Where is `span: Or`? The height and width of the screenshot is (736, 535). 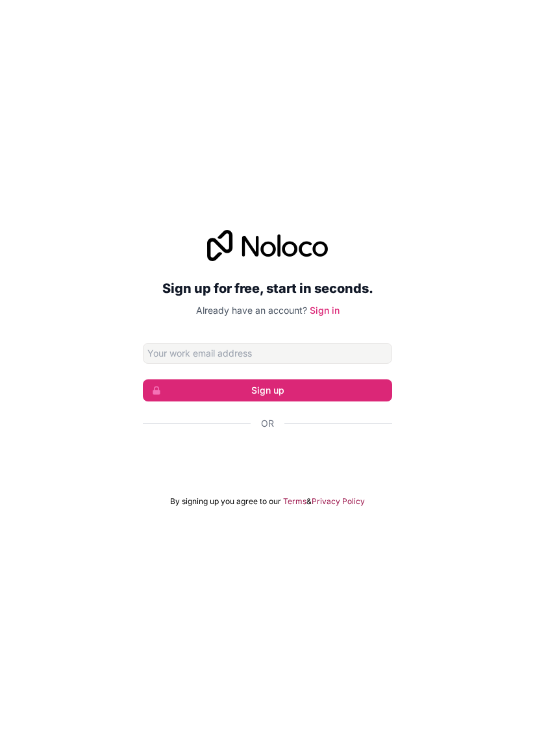 span: Or is located at coordinates (268, 423).